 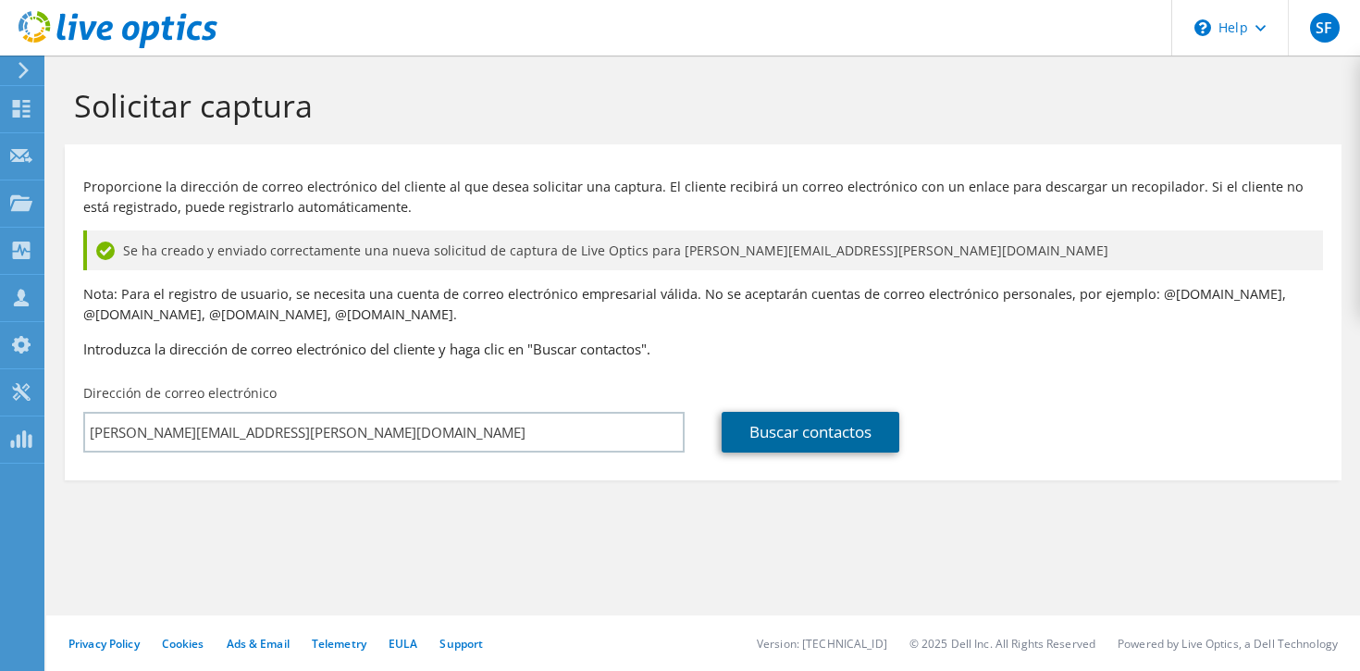 What do you see at coordinates (461, 643) in the screenshot?
I see `a: Support` at bounding box center [461, 643].